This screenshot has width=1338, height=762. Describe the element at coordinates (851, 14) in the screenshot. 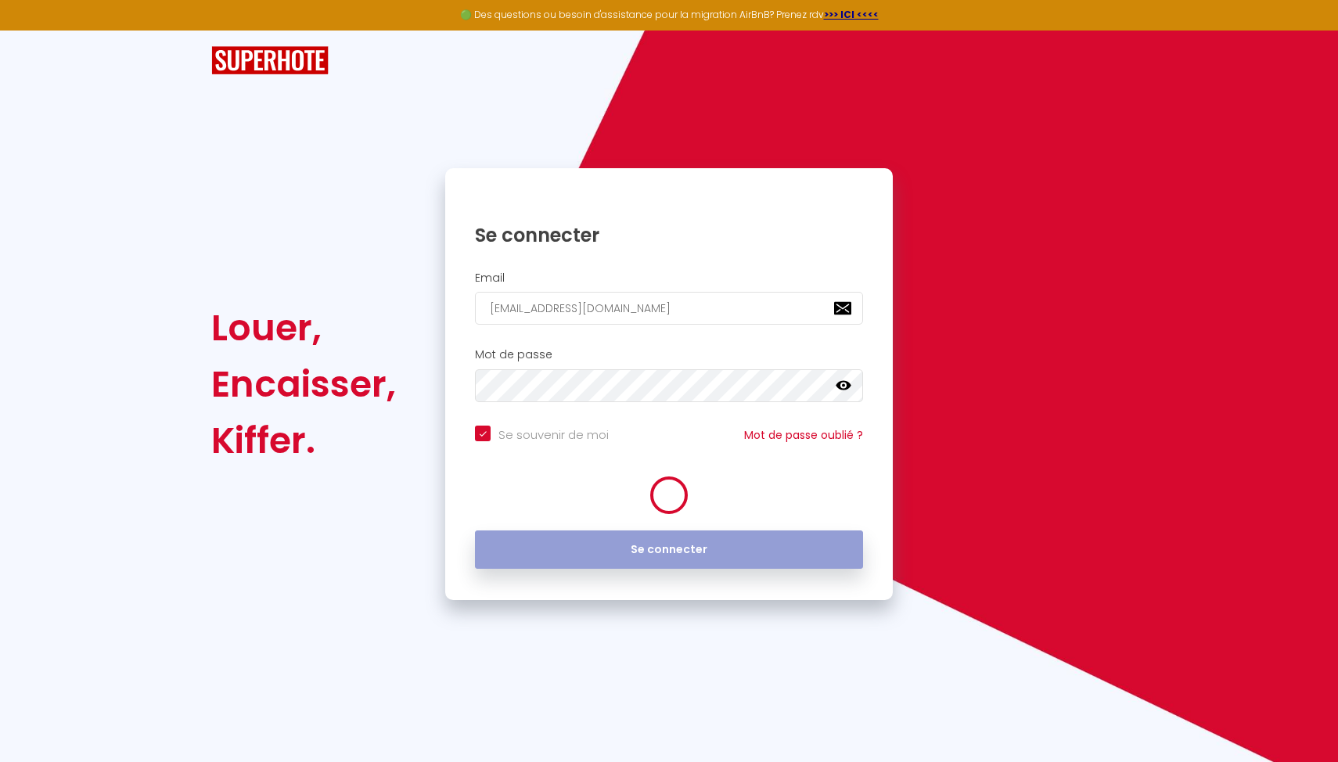

I see `strong: >>> ICI <<<<` at that location.